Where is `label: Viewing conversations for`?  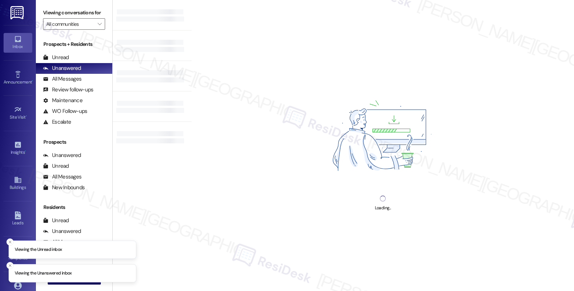
label: Viewing conversations for is located at coordinates (74, 13).